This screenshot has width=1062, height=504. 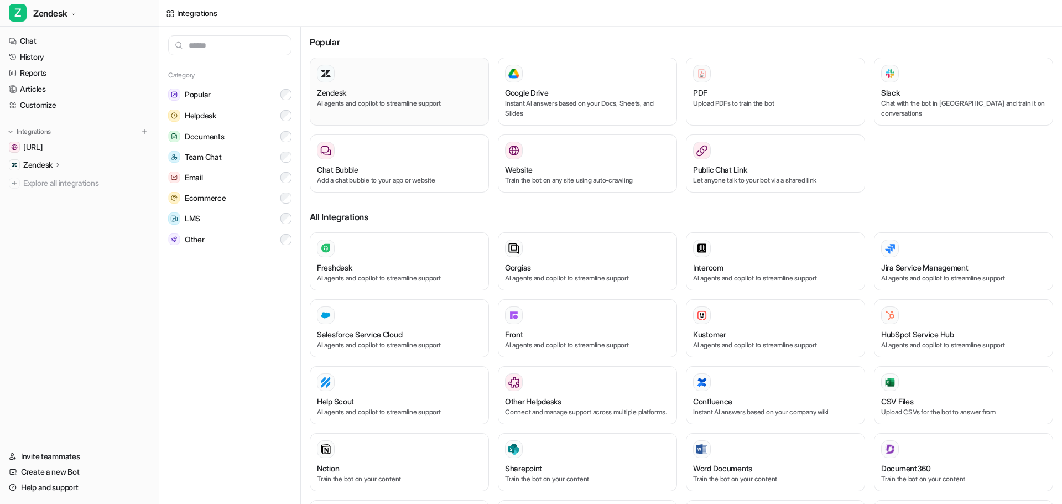 What do you see at coordinates (588, 395) in the screenshot?
I see `button: Other HelpdesksOther HelpdesksConnect and manage support across multiple platforms.` at bounding box center [588, 395].